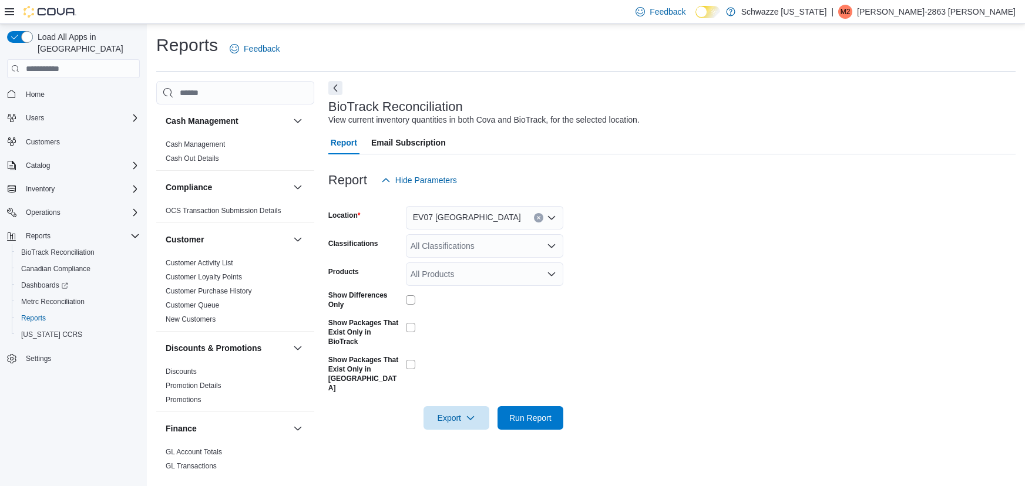  Describe the element at coordinates (845, 12) in the screenshot. I see `span: M2` at that location.